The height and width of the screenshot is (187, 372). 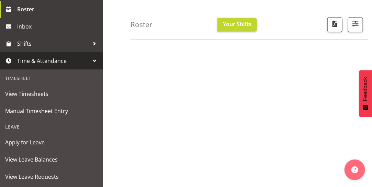 I want to click on button: Your Shifts, so click(x=237, y=25).